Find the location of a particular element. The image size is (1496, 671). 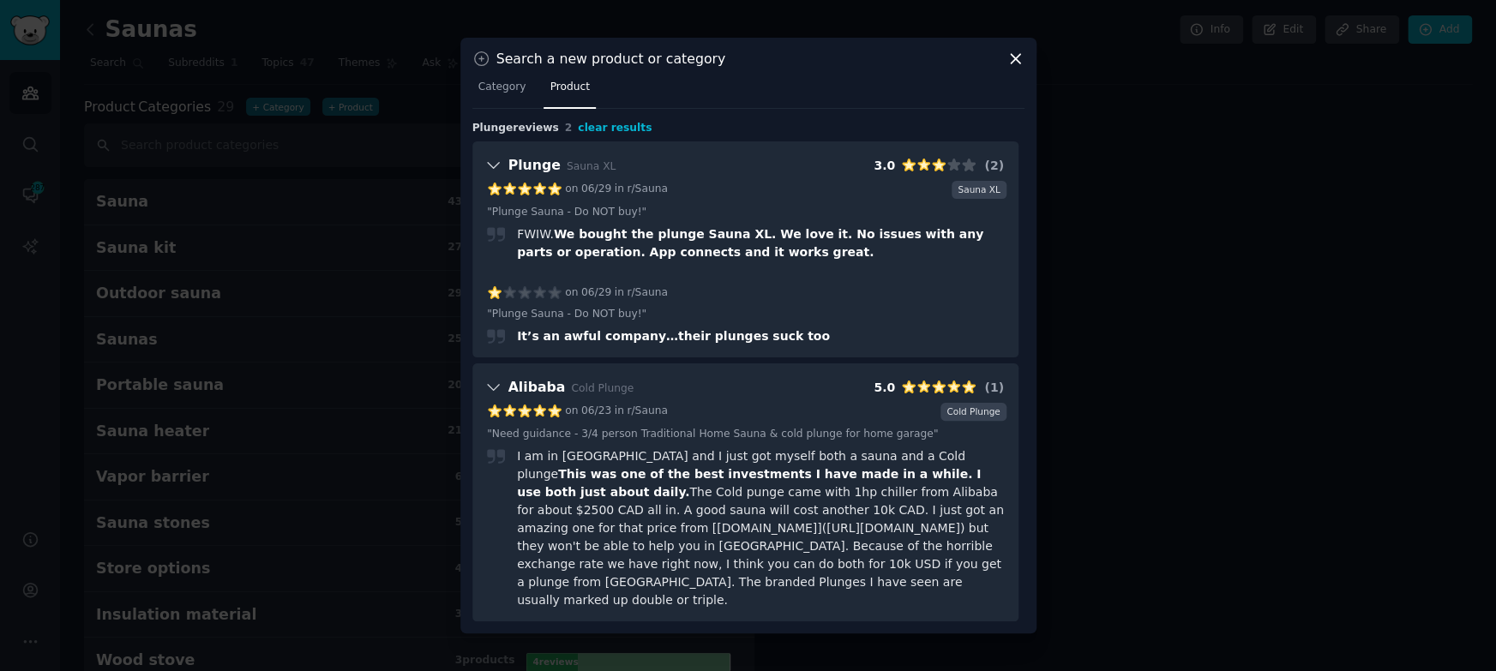

a: 06/23 is located at coordinates (596, 412).